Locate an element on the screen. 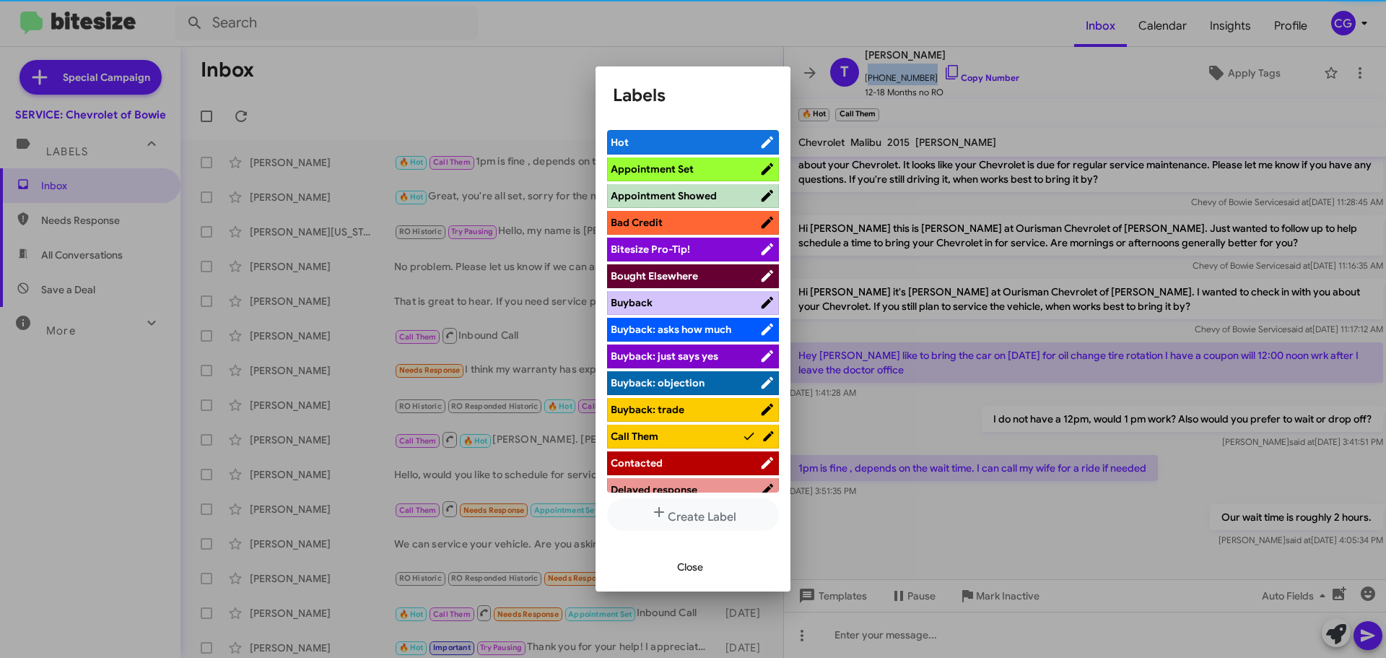 Image resolution: width=1386 pixels, height=658 pixels. span: Buyback: just says yes is located at coordinates (664, 356).